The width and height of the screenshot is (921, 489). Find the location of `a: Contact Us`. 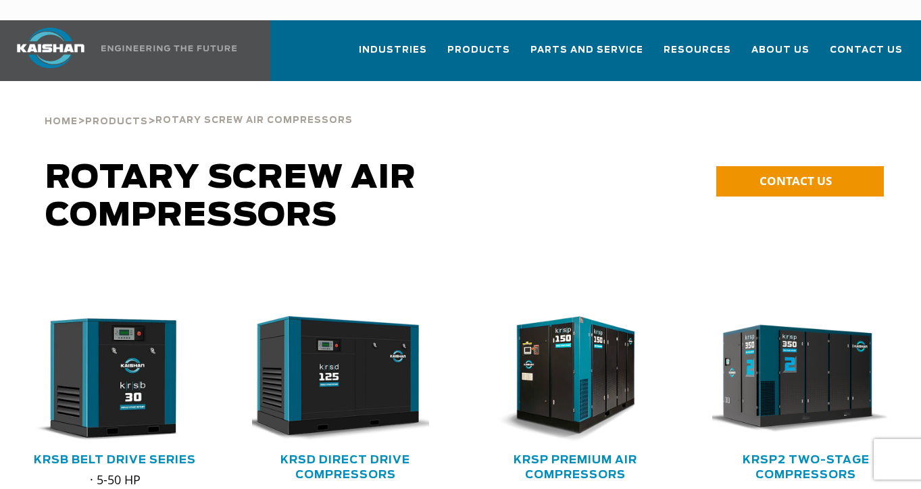

a: Contact Us is located at coordinates (866, 55).